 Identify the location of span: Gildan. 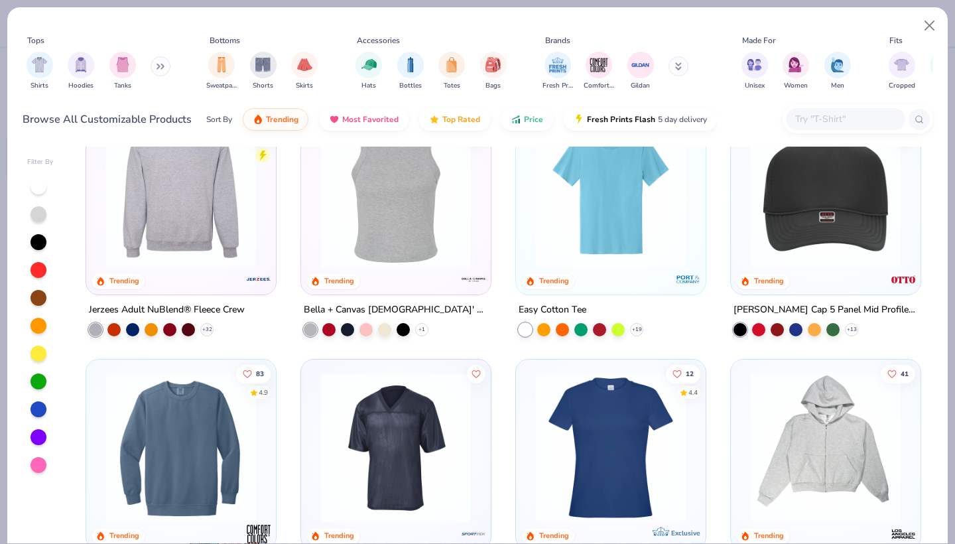
(640, 86).